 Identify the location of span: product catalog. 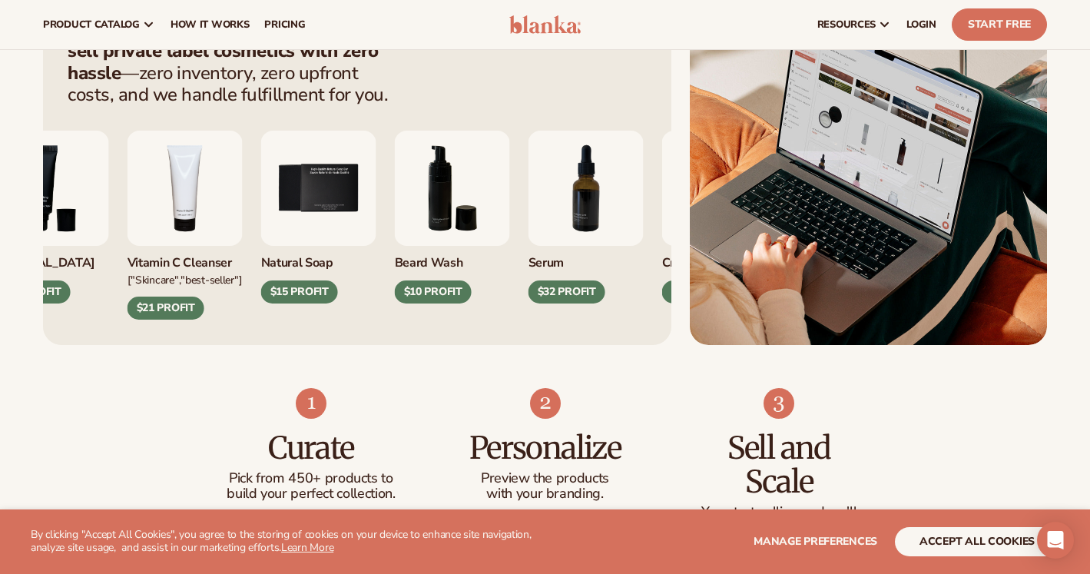
(91, 25).